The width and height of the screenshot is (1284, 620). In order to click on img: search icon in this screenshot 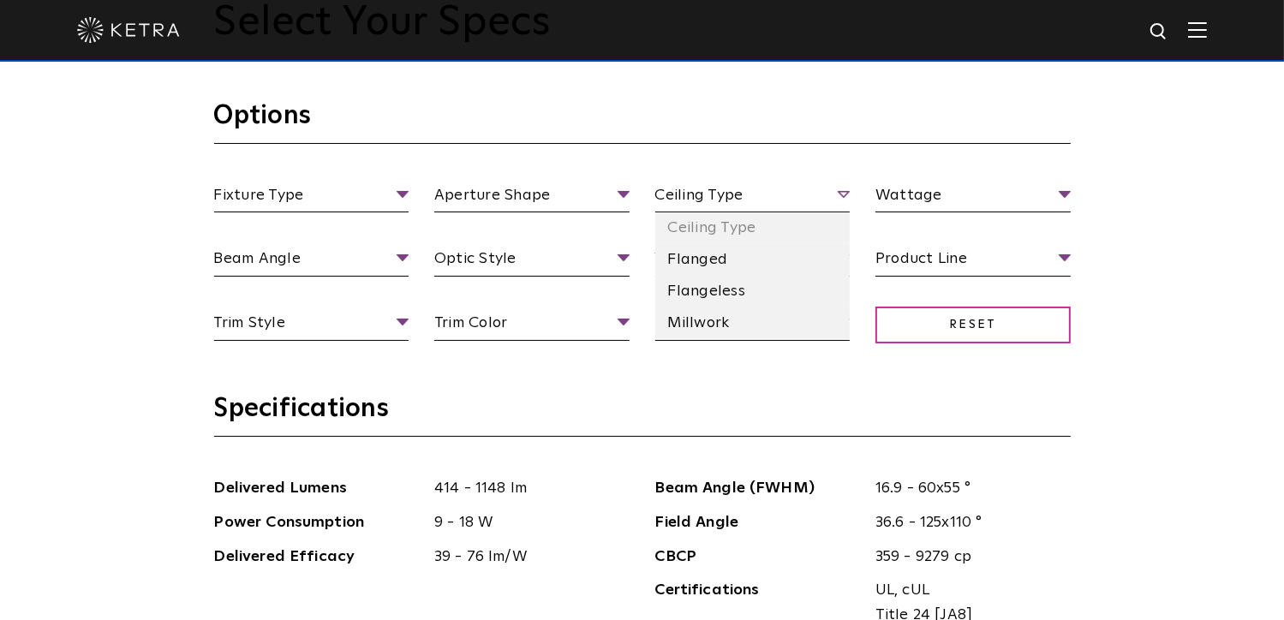, I will do `click(1159, 32)`.